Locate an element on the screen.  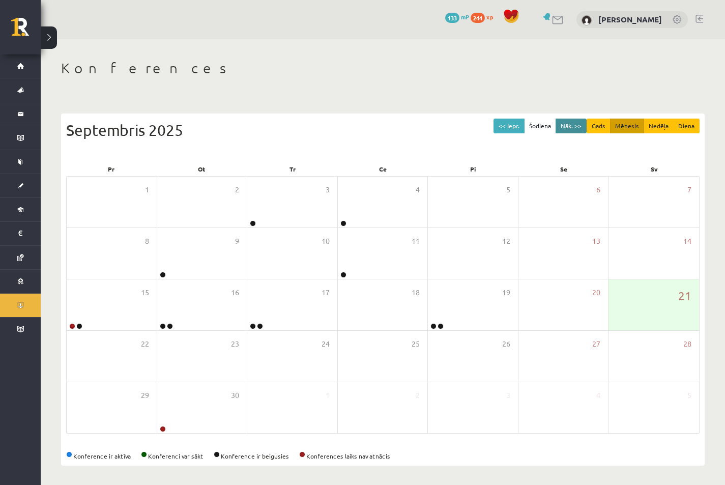
span: 18 is located at coordinates (416, 293).